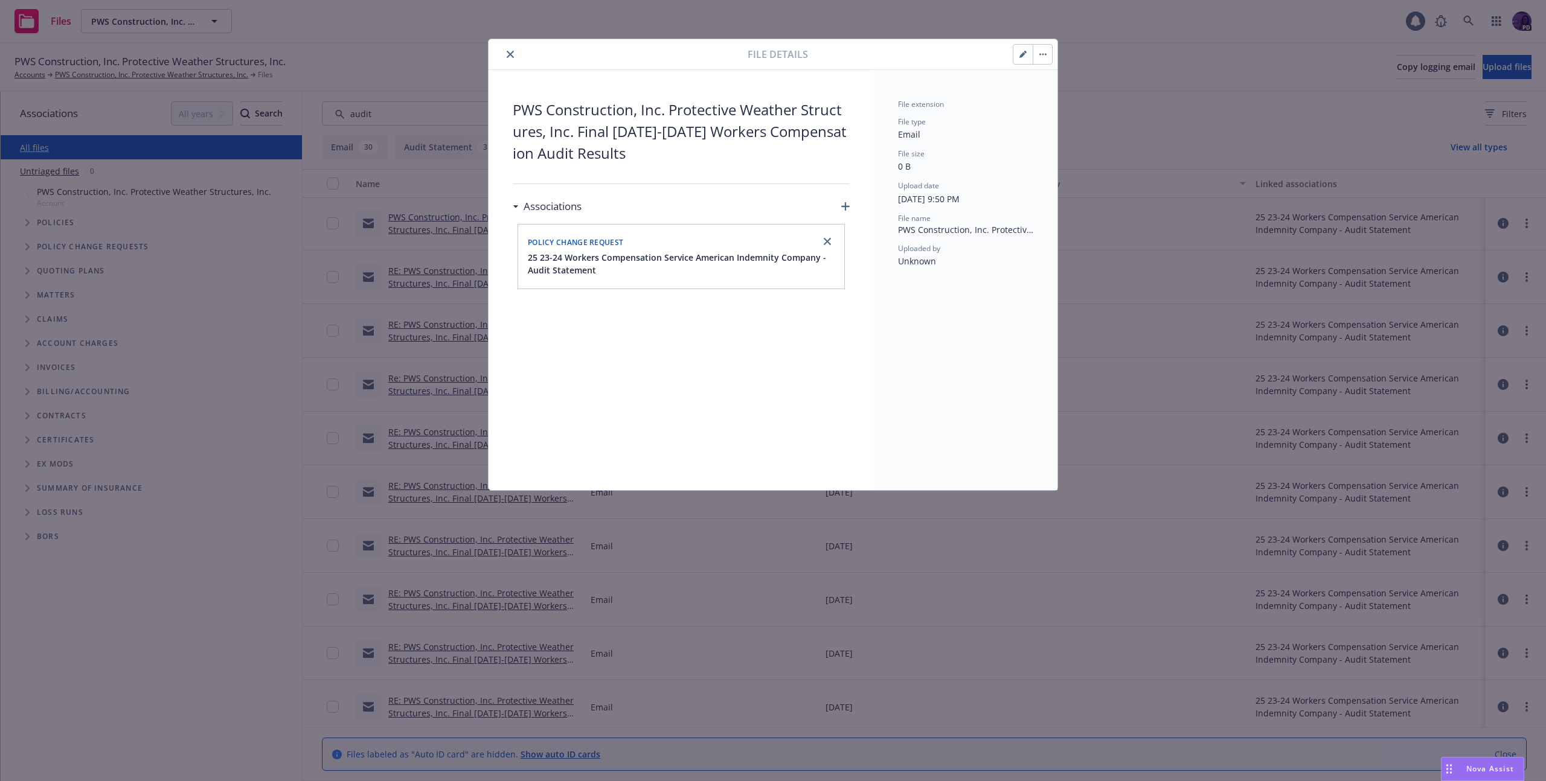  Describe the element at coordinates (575, 242) in the screenshot. I see `span: Policy change request` at that location.